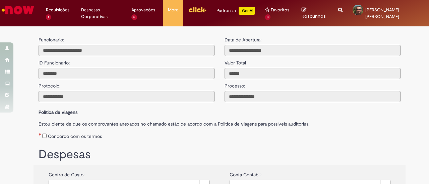  I want to click on span: More, so click(173, 10).